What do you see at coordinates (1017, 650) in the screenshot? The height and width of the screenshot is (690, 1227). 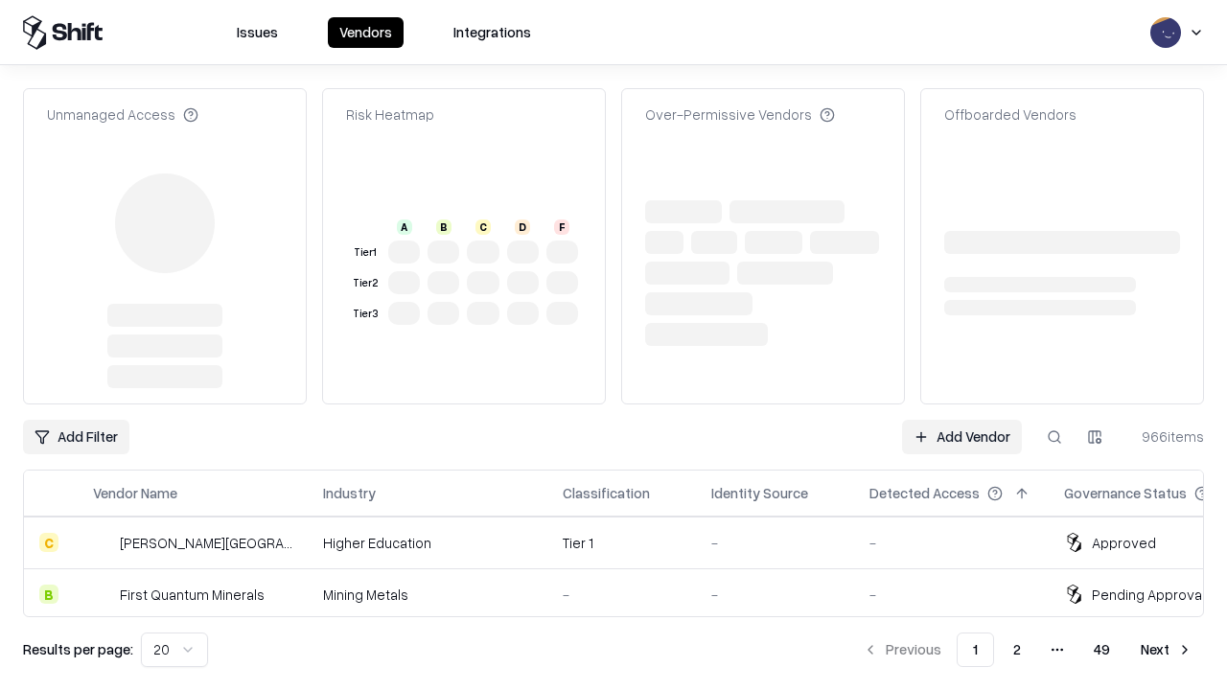 I see `button: 2` at bounding box center [1017, 650].